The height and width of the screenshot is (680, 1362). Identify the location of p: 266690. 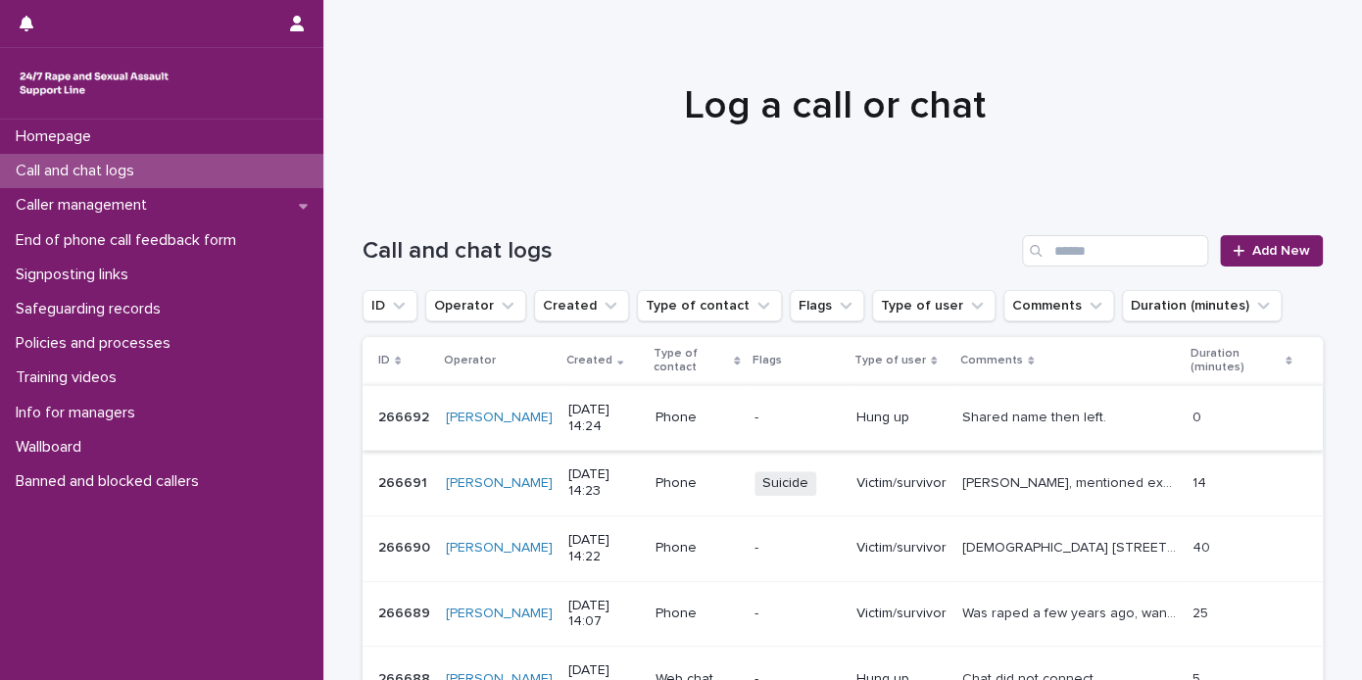
(406, 546).